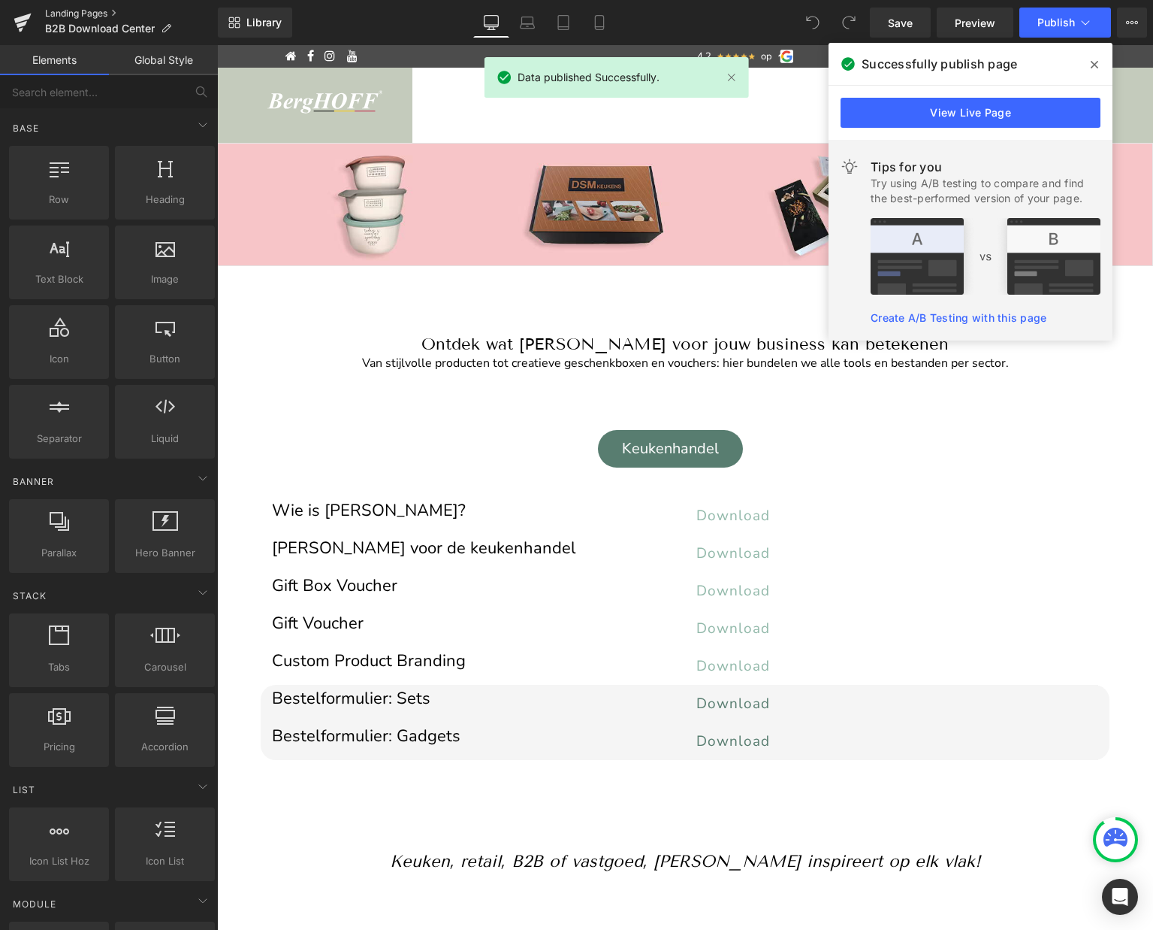  I want to click on span: Text Block, so click(59, 279).